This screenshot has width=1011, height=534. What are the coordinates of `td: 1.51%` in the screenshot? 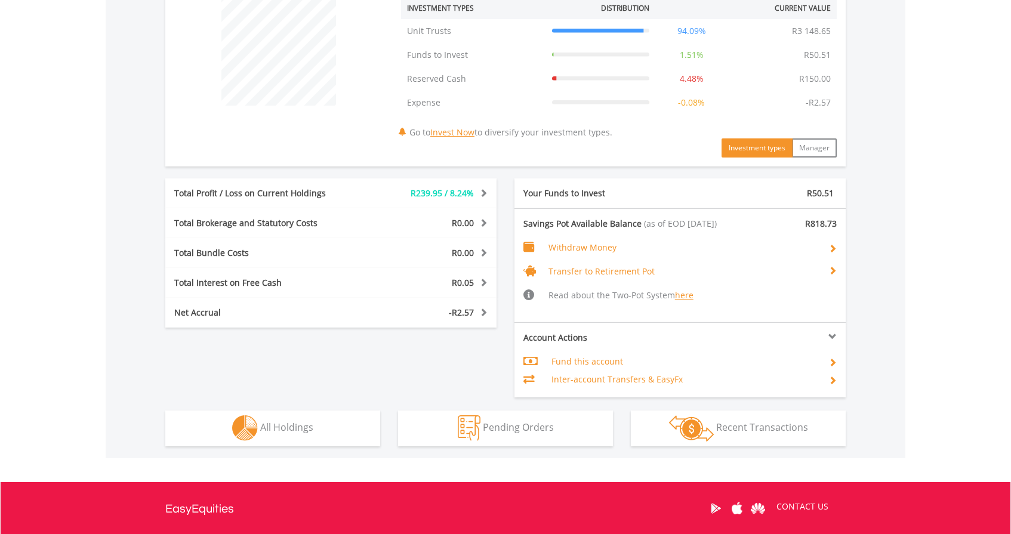 It's located at (691, 55).